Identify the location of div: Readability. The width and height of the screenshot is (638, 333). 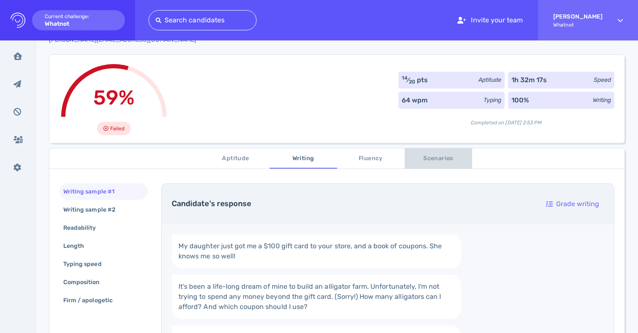
(84, 228).